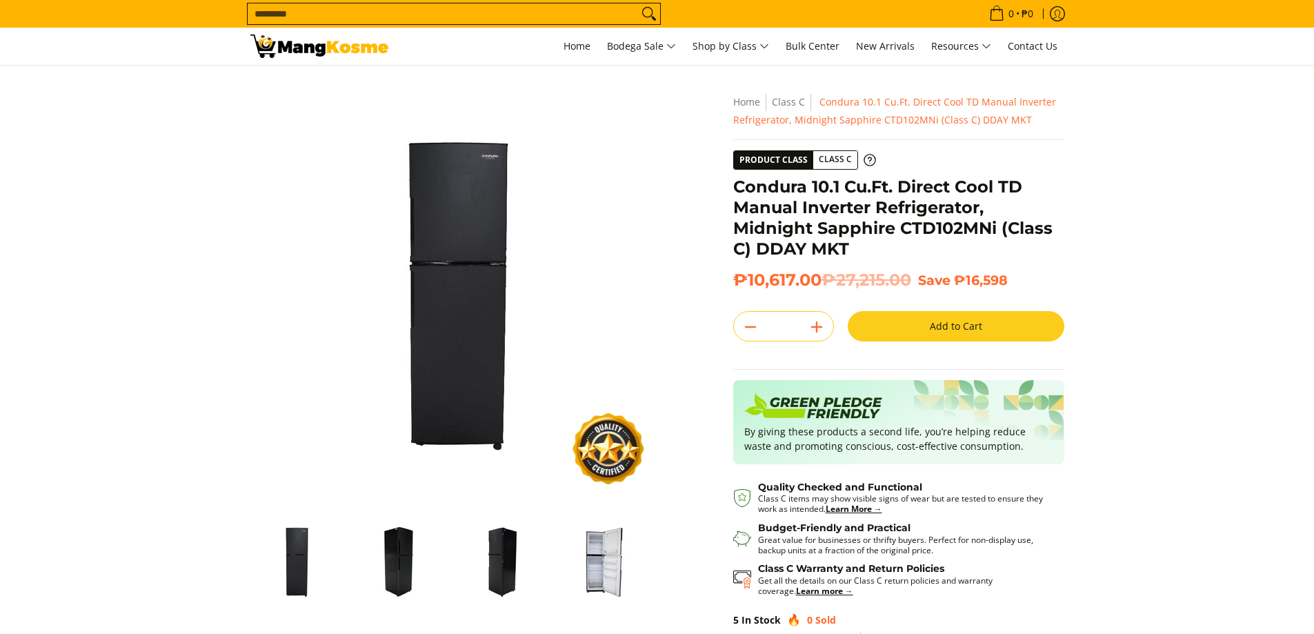 The height and width of the screenshot is (634, 1314). What do you see at coordinates (904, 586) in the screenshot?
I see `p: Get all the details on our Class C return policies and warranty coverage.` at bounding box center [904, 586].